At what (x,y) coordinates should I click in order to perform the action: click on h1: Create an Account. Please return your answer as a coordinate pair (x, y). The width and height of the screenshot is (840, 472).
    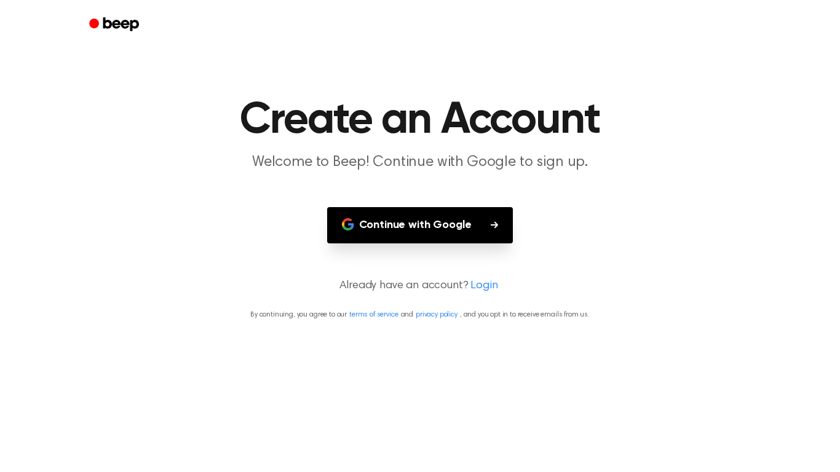
    Looking at the image, I should click on (420, 121).